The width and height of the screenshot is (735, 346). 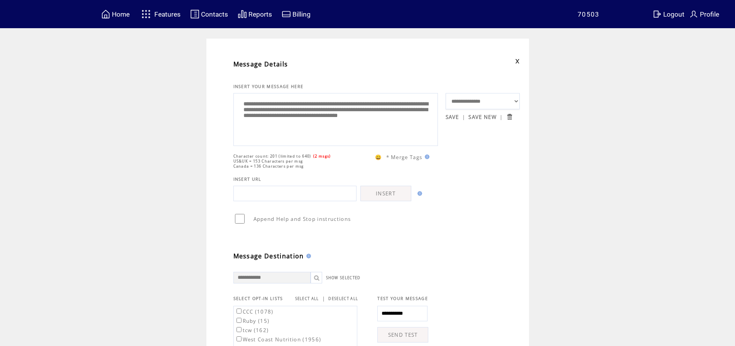 I want to click on span: Logout, so click(x=674, y=14).